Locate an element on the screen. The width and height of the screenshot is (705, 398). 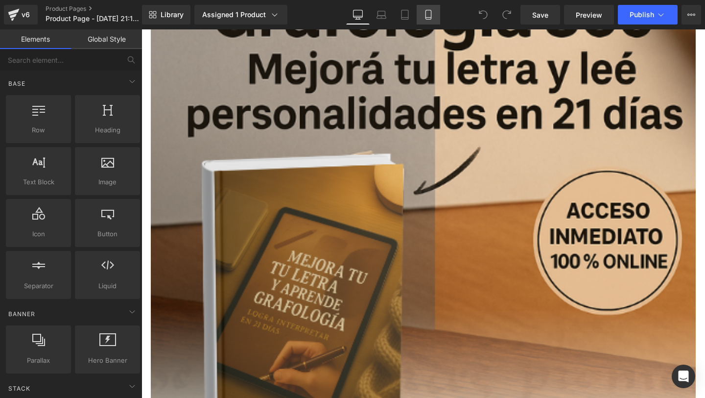
span: Image is located at coordinates (107, 182).